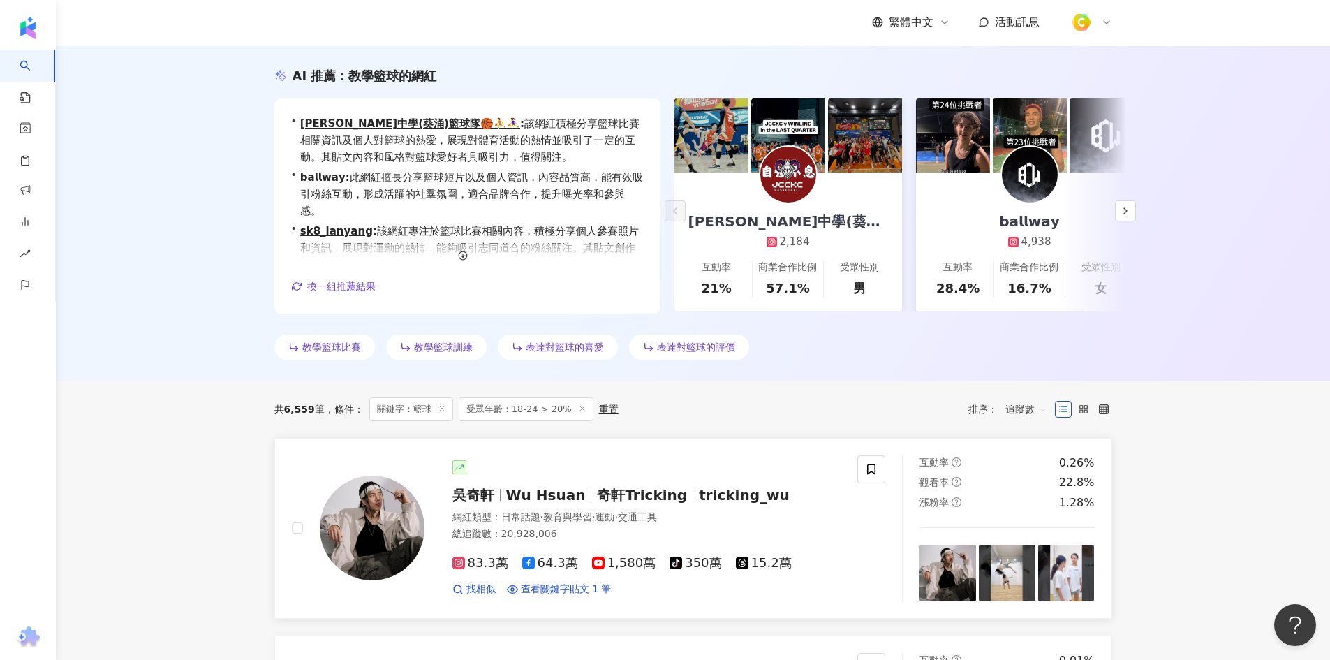 Image resolution: width=1330 pixels, height=660 pixels. I want to click on span: 此網紅擅長分享籃球短片以及個人資訊，內容品質高，能有效吸引粉絲互動，形成活躍的社羣氛圍，適合品牌合作，提升曝光率和參與感。, so click(472, 194).